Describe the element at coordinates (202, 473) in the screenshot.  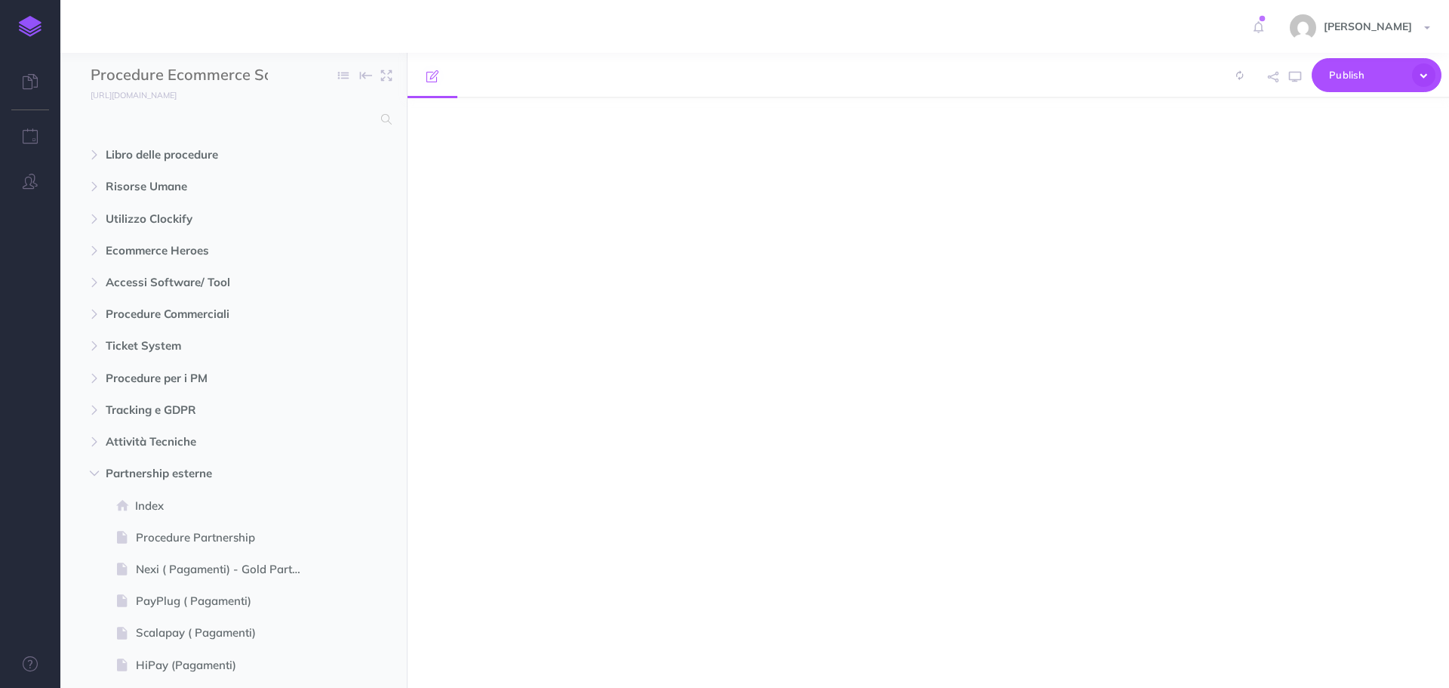
I see `span: Partnership esterne` at that location.